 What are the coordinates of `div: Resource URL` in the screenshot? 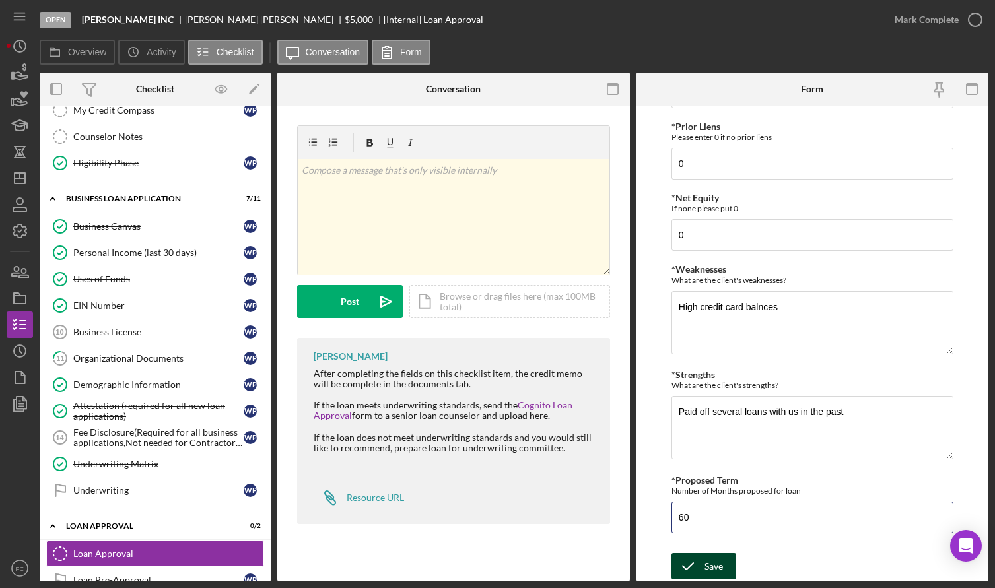 It's located at (375, 498).